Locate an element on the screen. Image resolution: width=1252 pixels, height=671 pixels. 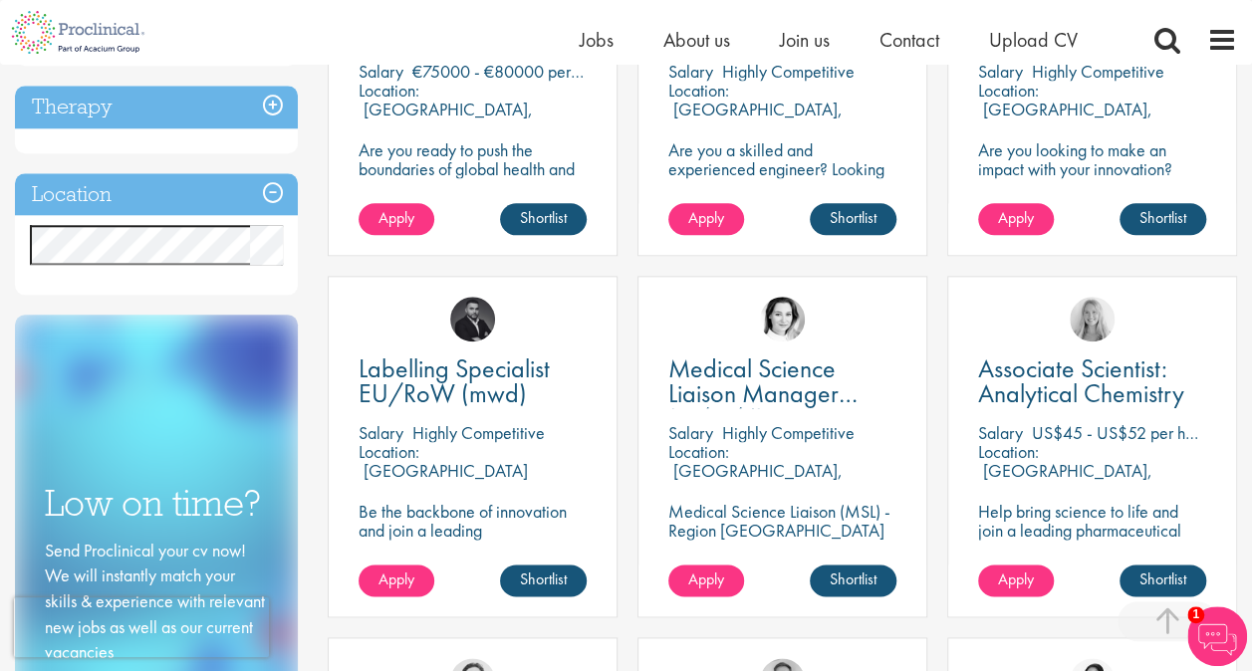
a: Shannon Briggs is located at coordinates (1091, 319).